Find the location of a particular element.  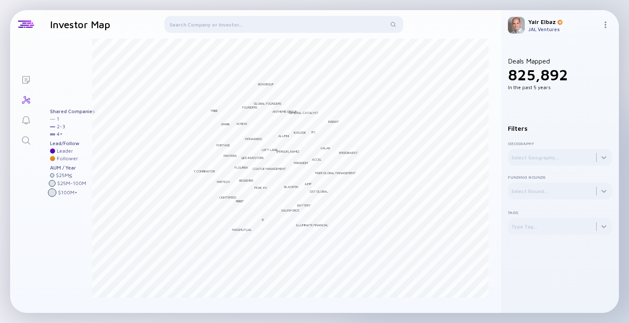

div: Follower is located at coordinates (67, 159).